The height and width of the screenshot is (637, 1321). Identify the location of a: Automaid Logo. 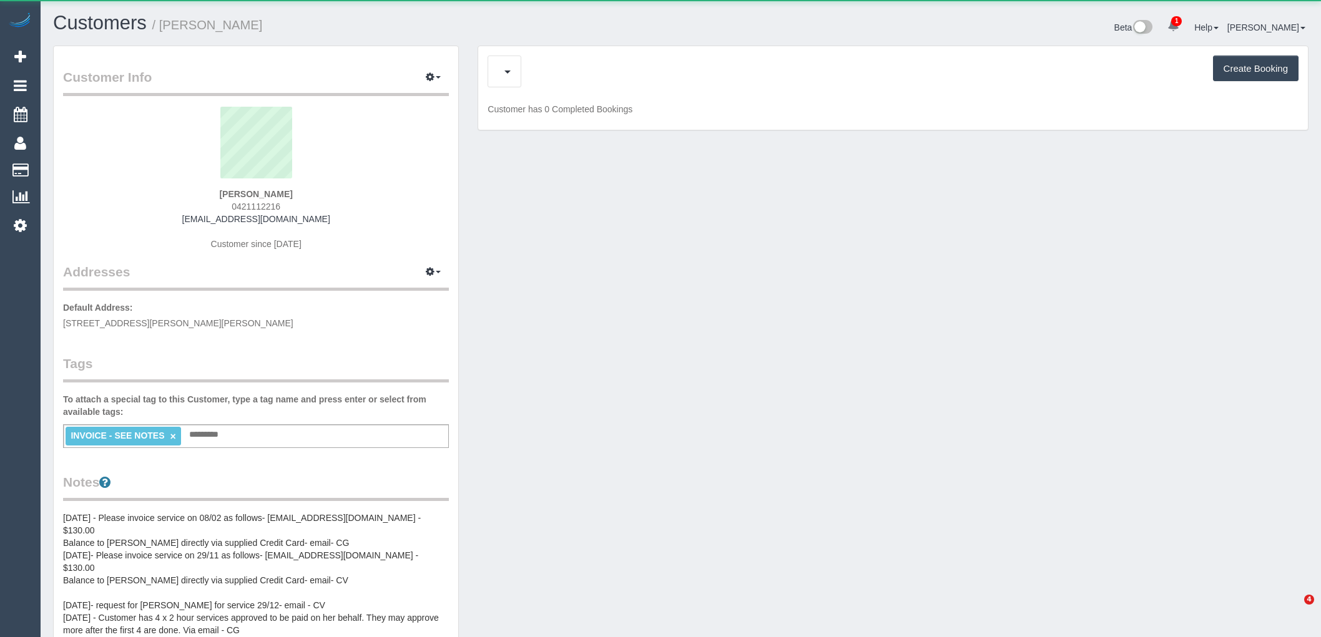
(20, 21).